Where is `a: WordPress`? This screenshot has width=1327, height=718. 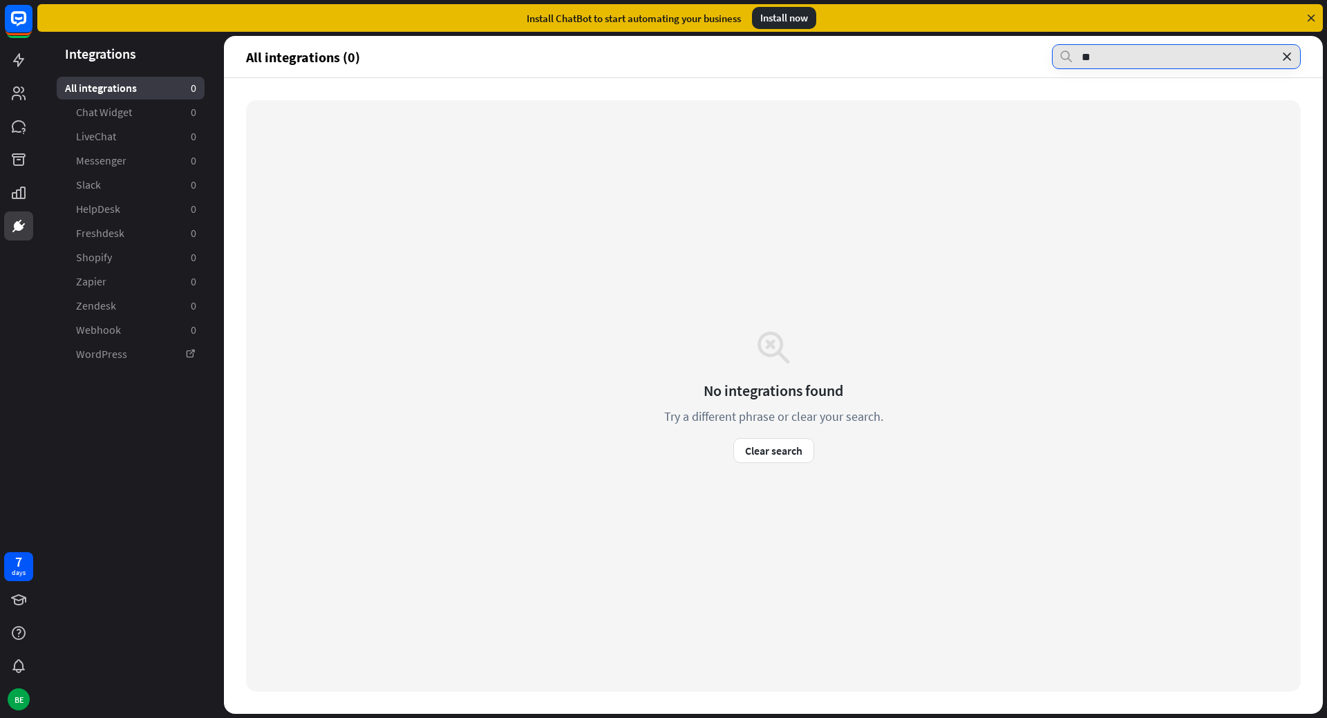
a: WordPress is located at coordinates (131, 354).